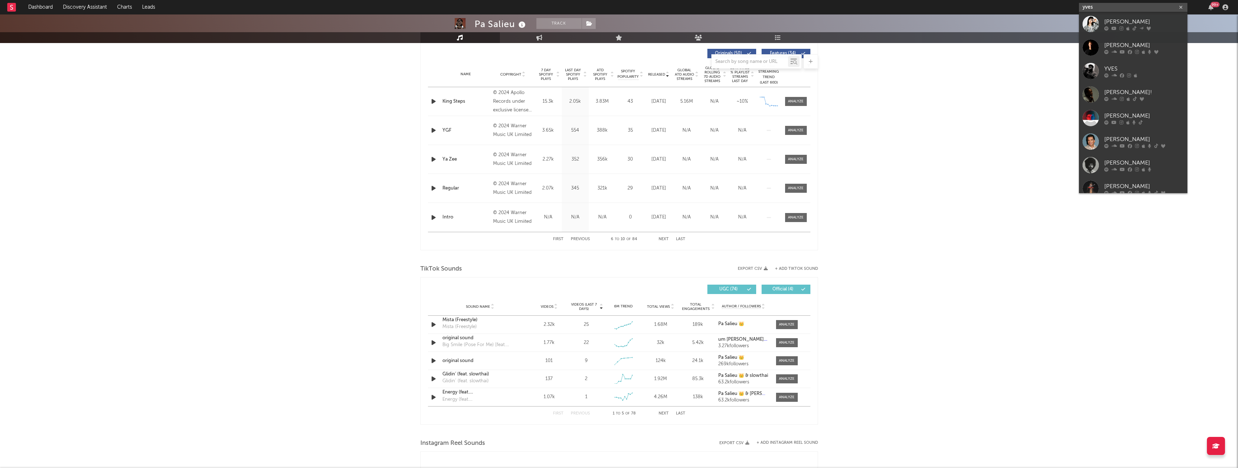 Image resolution: width=1238 pixels, height=468 pixels. What do you see at coordinates (657, 74) in the screenshot?
I see `span: Released` at bounding box center [657, 74].